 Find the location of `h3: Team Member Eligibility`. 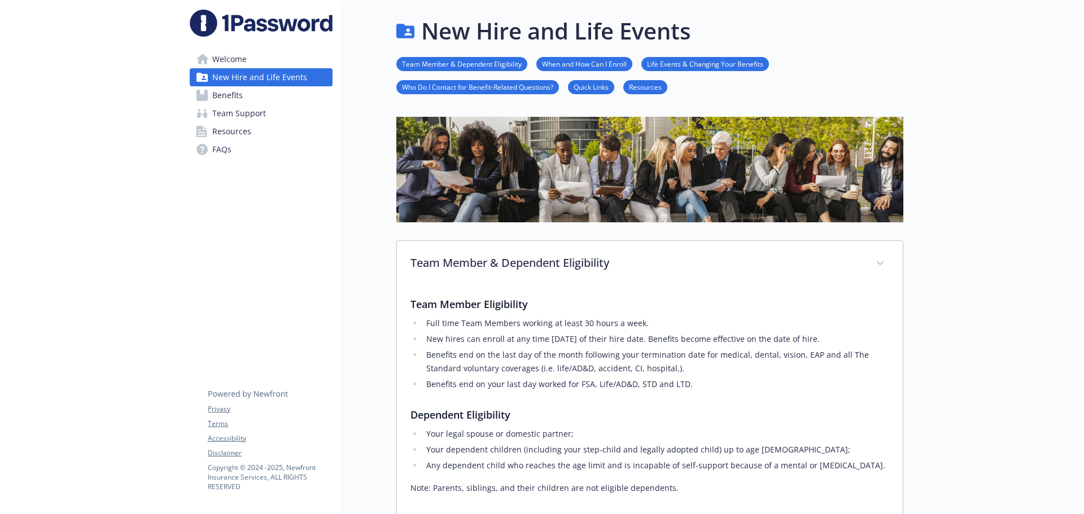

h3: Team Member Eligibility is located at coordinates (650, 304).